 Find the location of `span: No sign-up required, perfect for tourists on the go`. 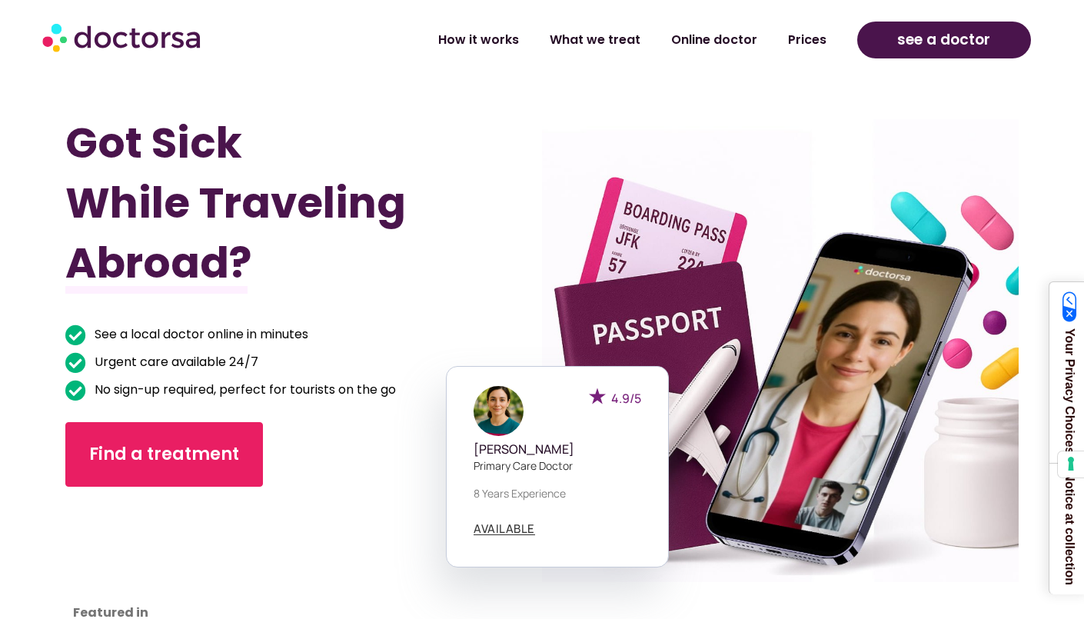

span: No sign-up required, perfect for tourists on the go is located at coordinates (243, 390).